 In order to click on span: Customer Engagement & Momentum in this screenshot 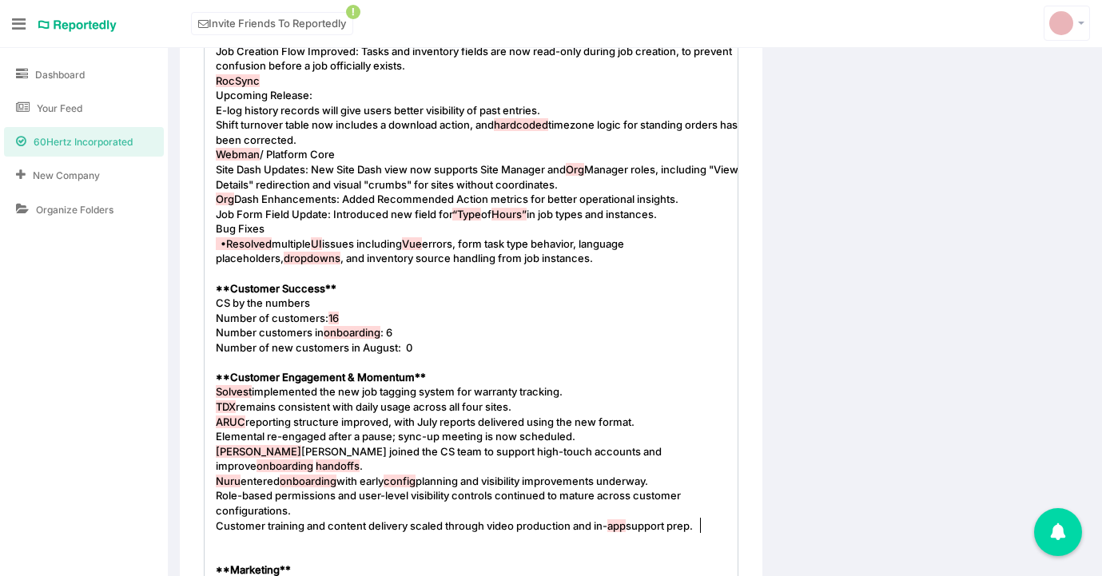, I will do `click(322, 377)`.